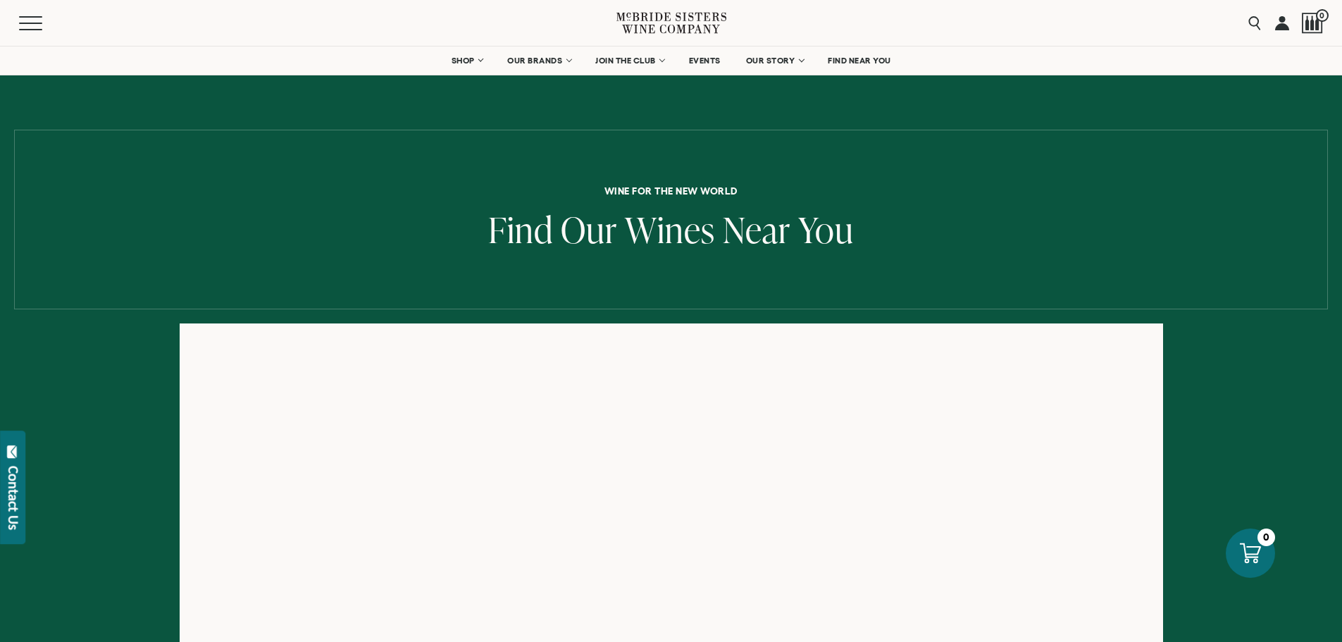  Describe the element at coordinates (757, 229) in the screenshot. I see `span: Near` at that location.